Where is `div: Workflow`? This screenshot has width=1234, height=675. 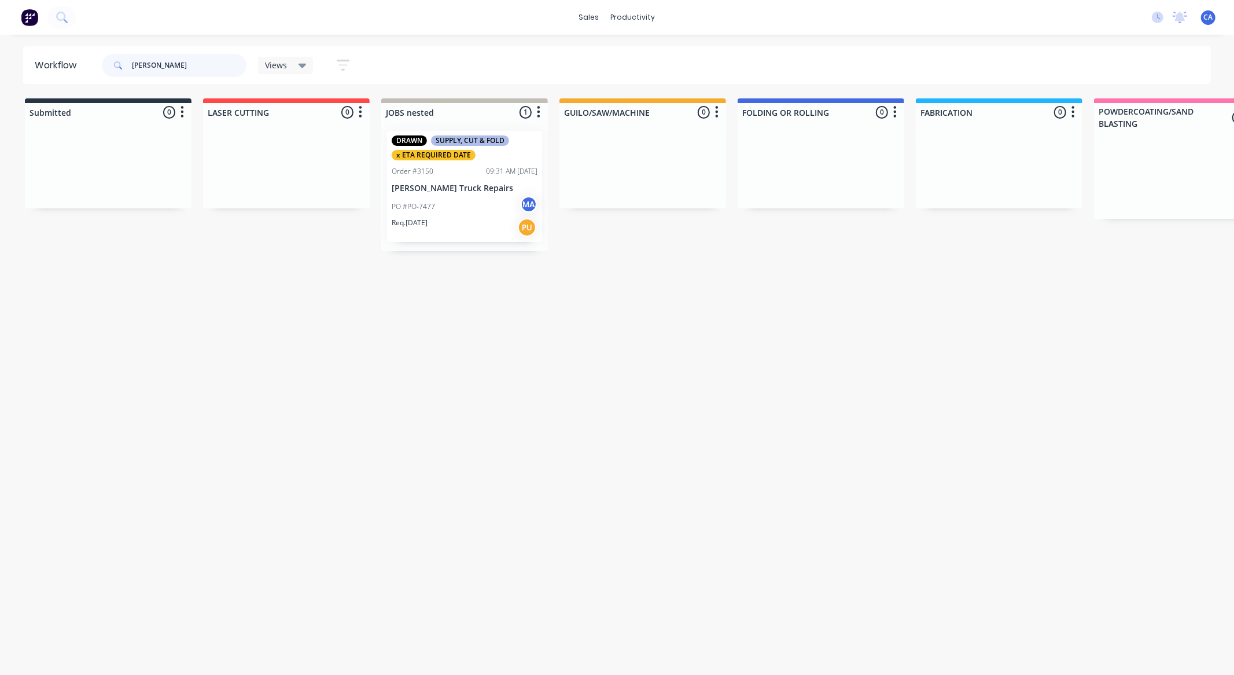
div: Workflow is located at coordinates (58, 65).